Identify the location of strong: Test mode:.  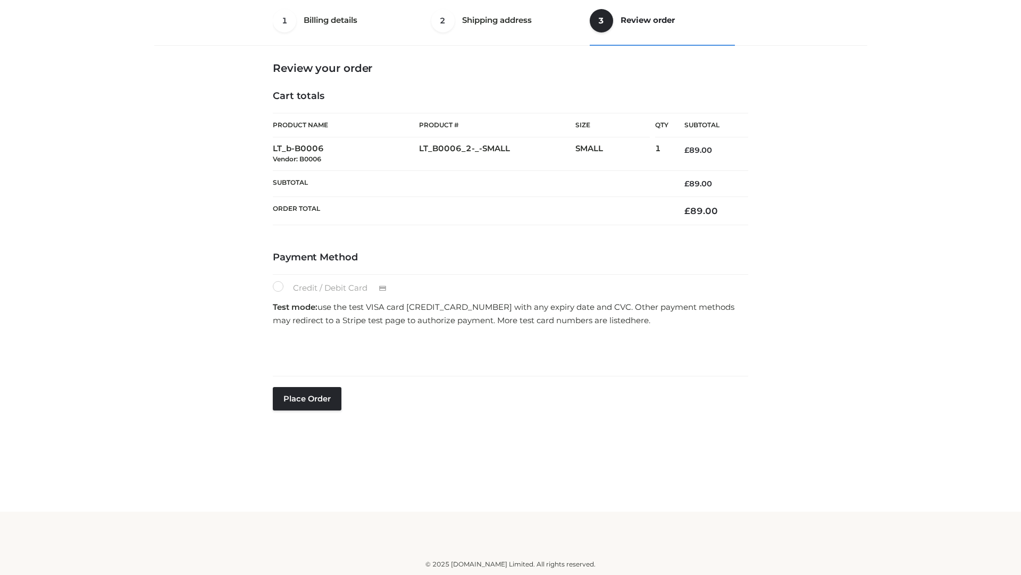
(295, 306).